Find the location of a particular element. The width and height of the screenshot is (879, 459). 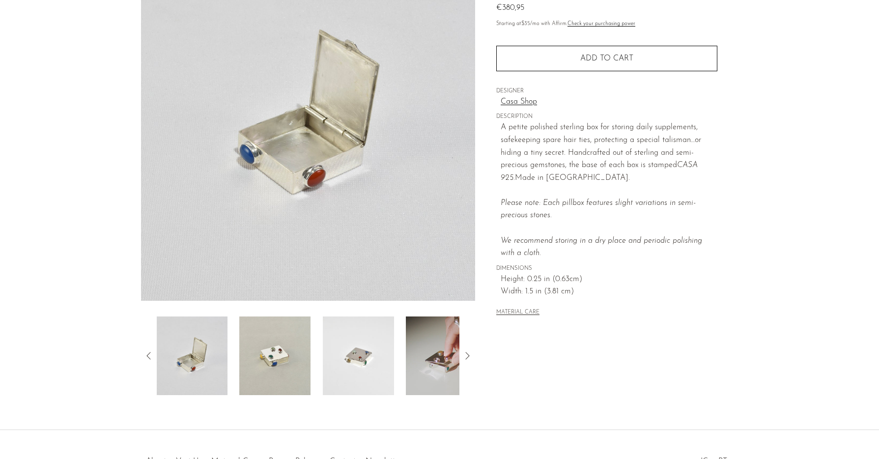

span: Add to cart is located at coordinates (606, 58).